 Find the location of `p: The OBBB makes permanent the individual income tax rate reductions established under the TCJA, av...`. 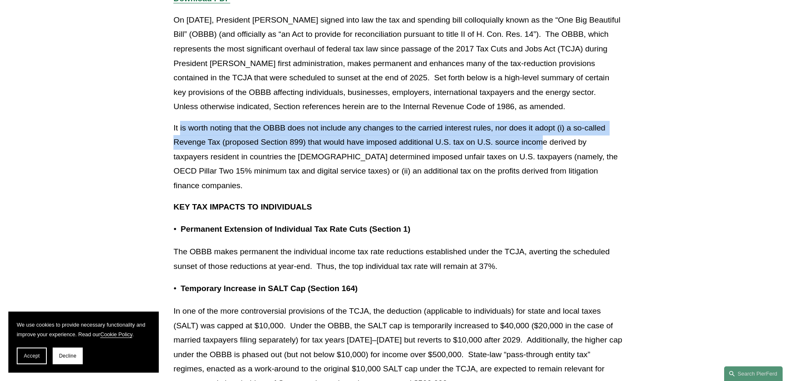

p: The OBBB makes permanent the individual income tax rate reductions established under the TCJA, av... is located at coordinates (398, 259).